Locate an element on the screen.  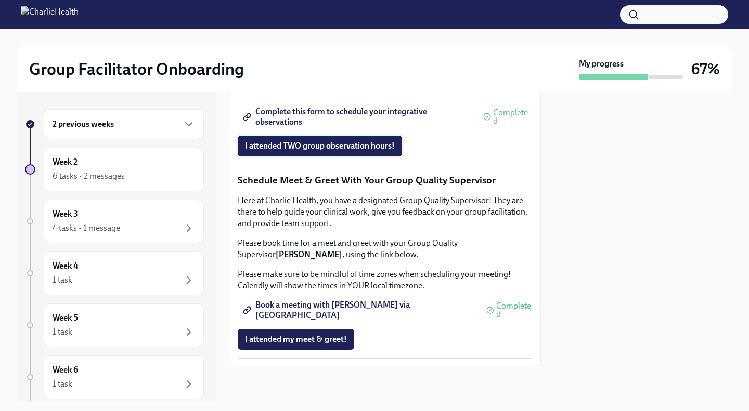
h6: 2 previous weeks is located at coordinates (83, 124).